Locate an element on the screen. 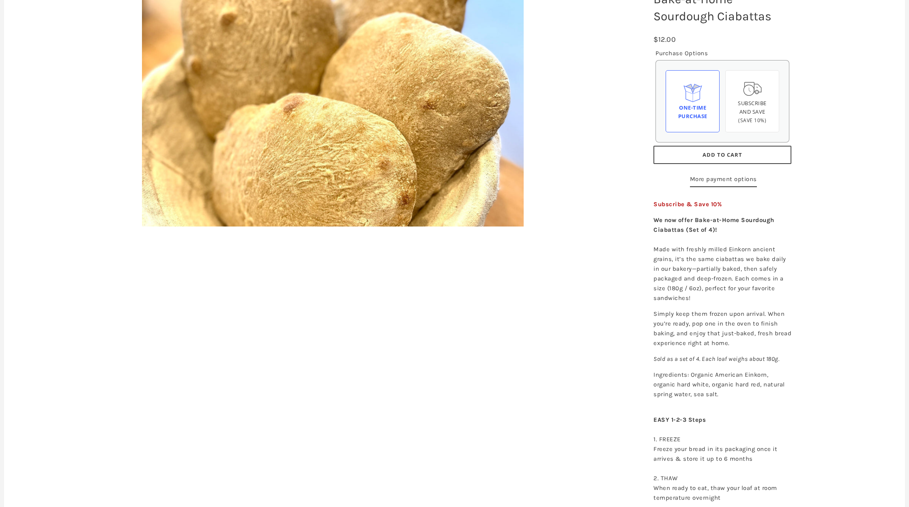 This screenshot has width=909, height=507. em: Sold as a set of 4. Each loaf weighs about 180g. is located at coordinates (717, 359).